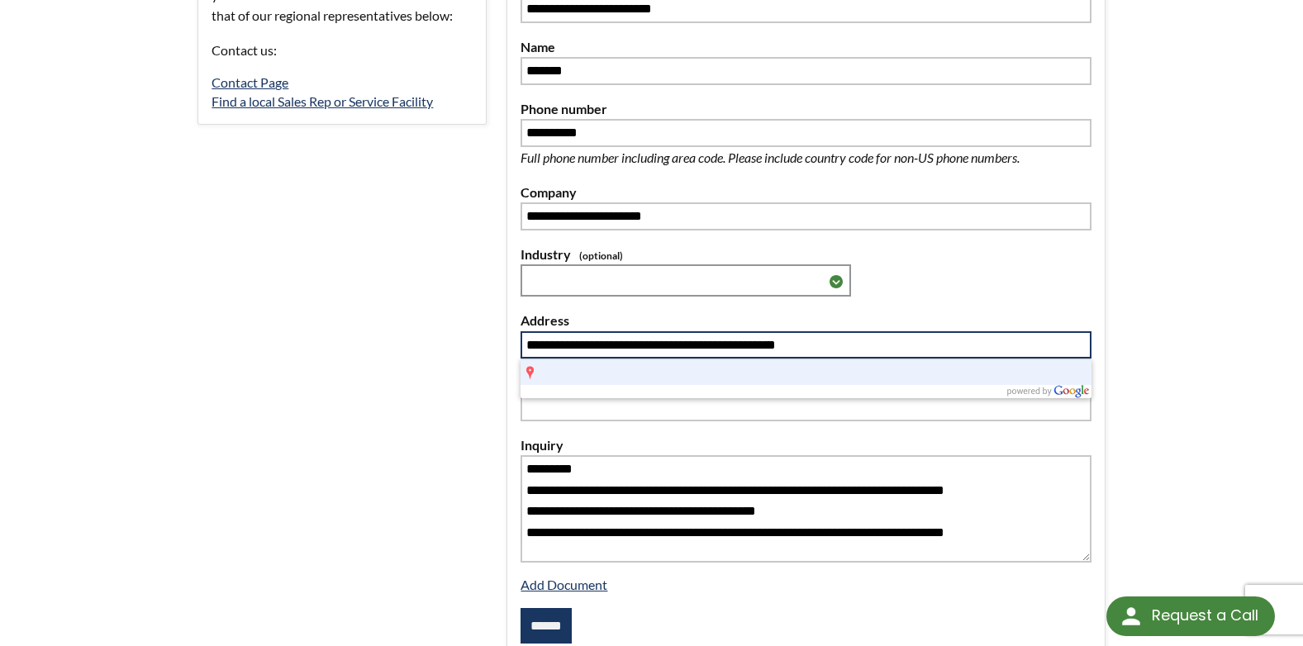 Image resolution: width=1303 pixels, height=646 pixels. Describe the element at coordinates (805, 254) in the screenshot. I see `label: Industry` at that location.